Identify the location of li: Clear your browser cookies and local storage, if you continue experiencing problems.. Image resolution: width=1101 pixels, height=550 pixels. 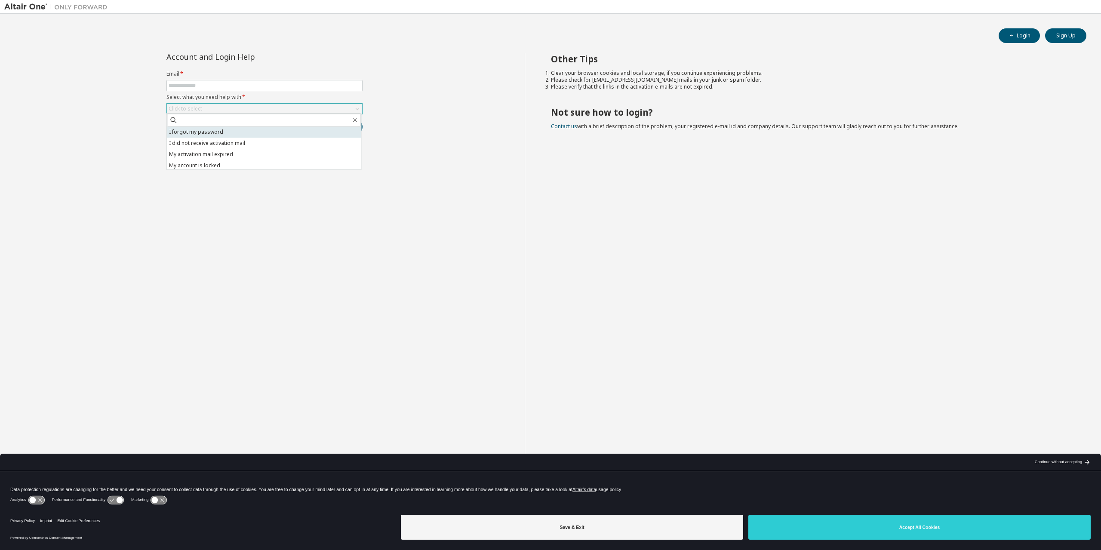
(811, 73).